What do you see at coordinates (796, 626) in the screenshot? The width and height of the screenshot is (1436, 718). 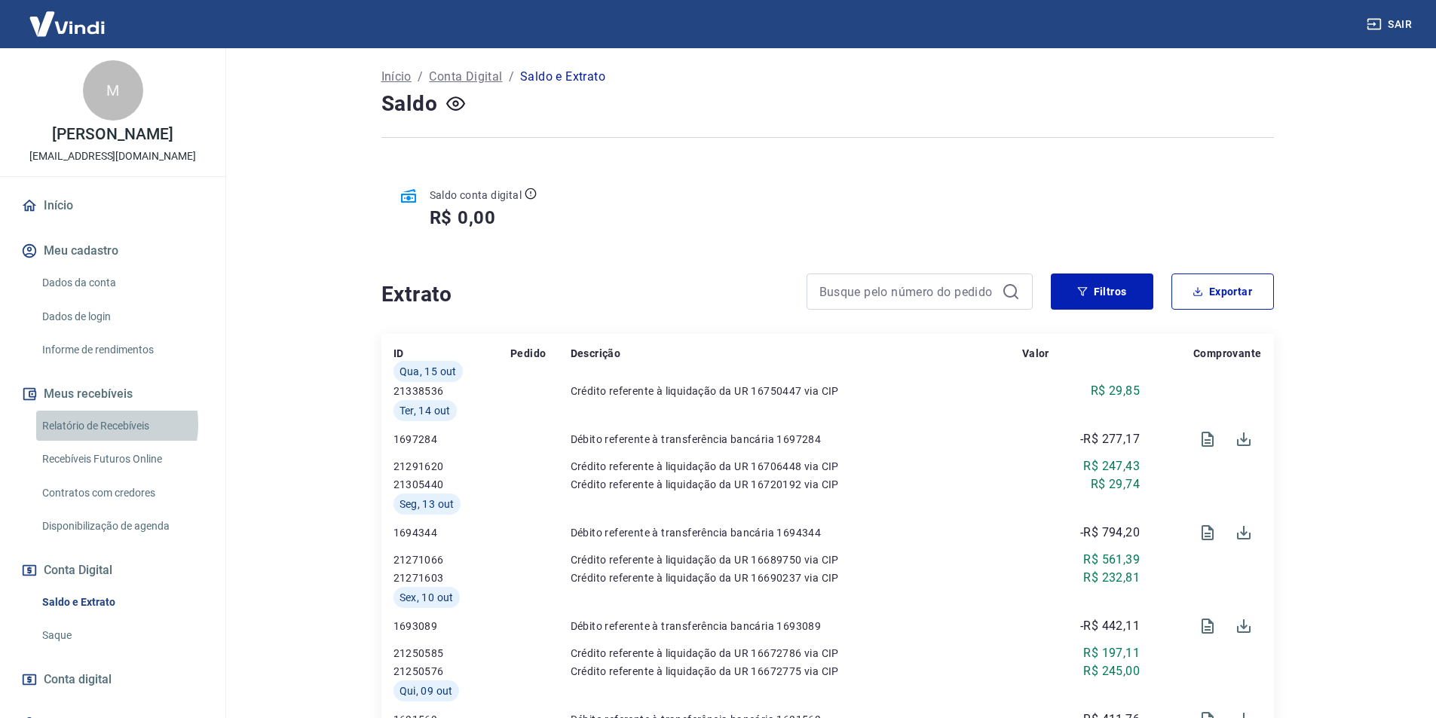 I see `p: Débito referente à transferência bancária 1693089` at bounding box center [796, 626].